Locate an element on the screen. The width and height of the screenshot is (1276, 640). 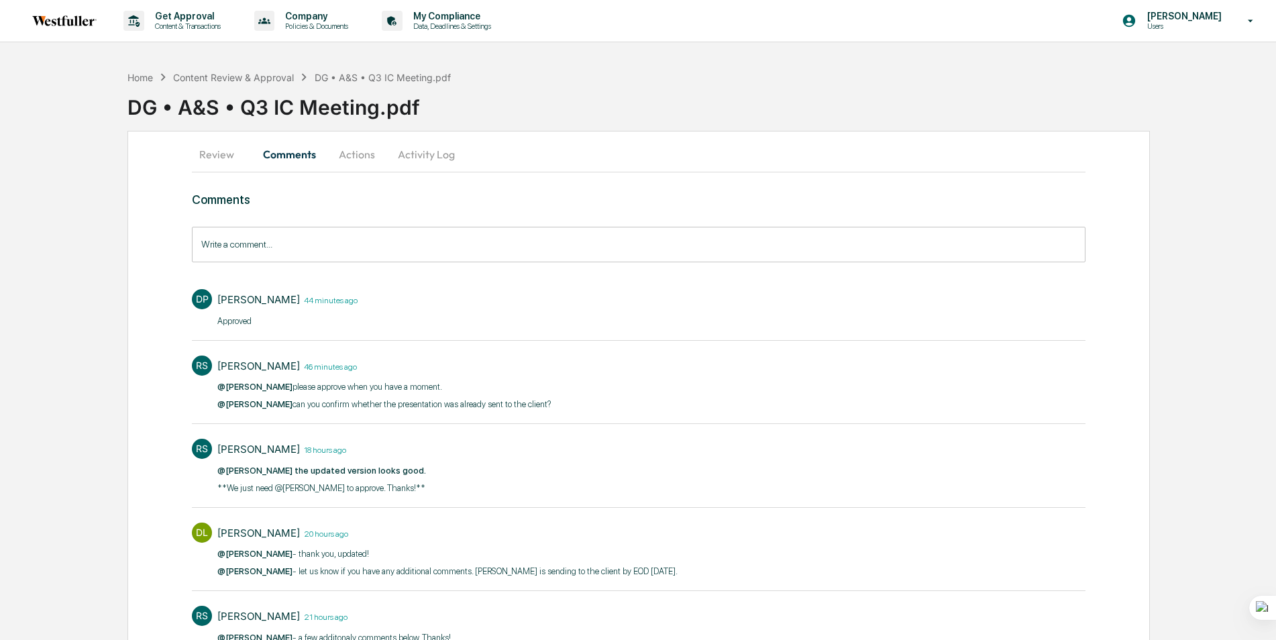
p: Policies & Documents is located at coordinates (315, 26).